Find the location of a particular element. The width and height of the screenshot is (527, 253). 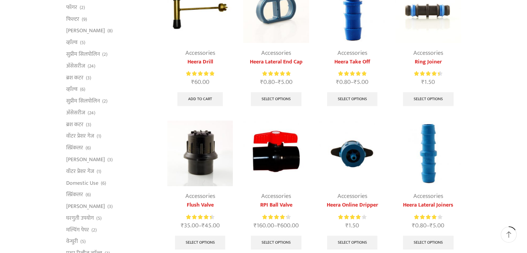

a: अ‍ॅसेसरीज is located at coordinates (76, 113).